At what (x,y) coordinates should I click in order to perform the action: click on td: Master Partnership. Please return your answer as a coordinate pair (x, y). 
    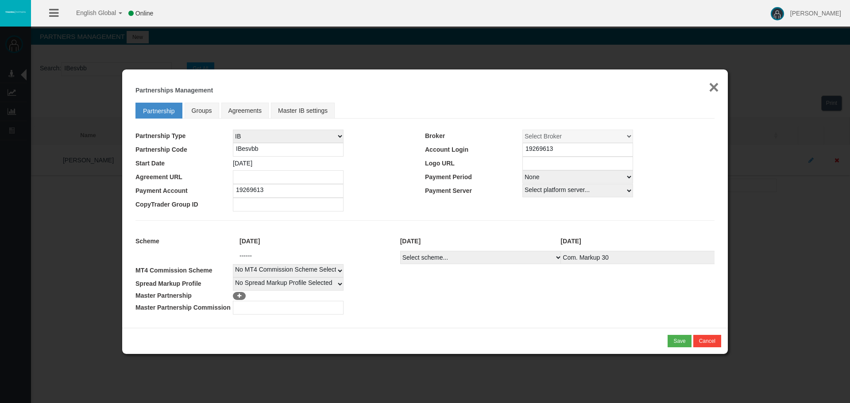
    Looking at the image, I should click on (184, 296).